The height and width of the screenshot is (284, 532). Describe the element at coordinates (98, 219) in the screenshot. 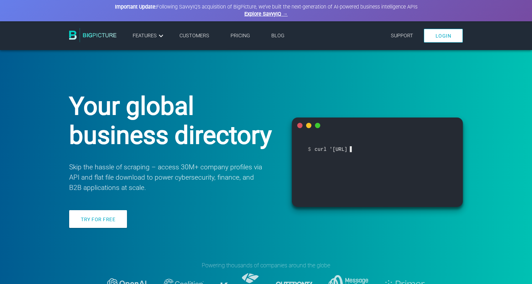

I see `a: Try for free` at that location.